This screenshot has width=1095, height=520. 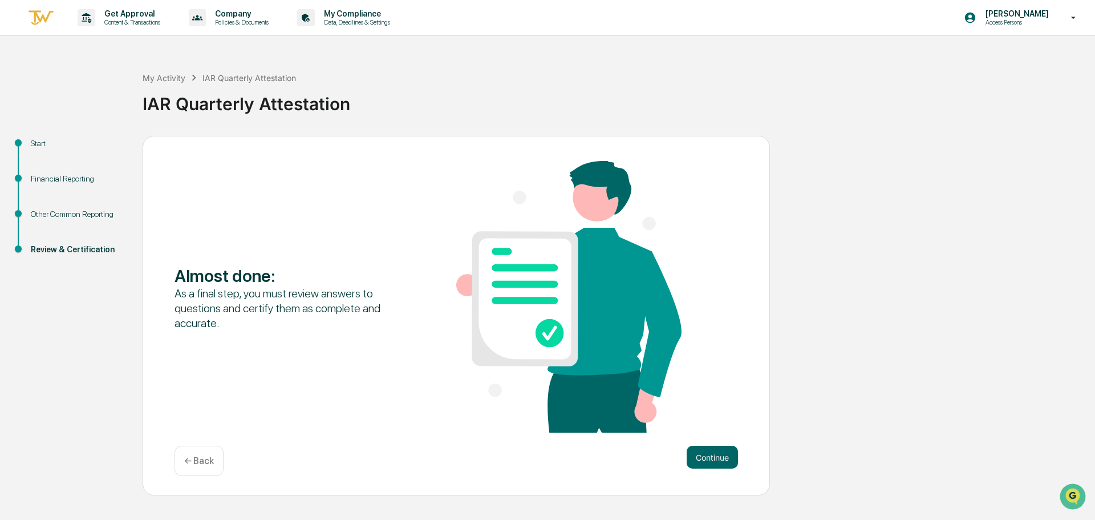 I want to click on p: ← Back, so click(x=199, y=460).